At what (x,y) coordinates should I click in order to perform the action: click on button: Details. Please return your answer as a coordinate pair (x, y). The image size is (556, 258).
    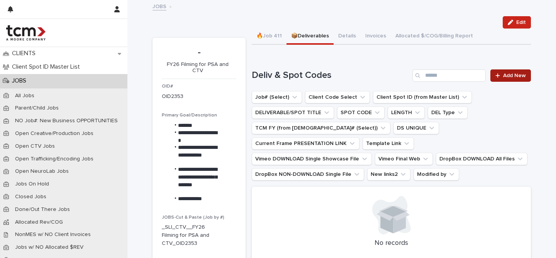
    Looking at the image, I should click on (347, 37).